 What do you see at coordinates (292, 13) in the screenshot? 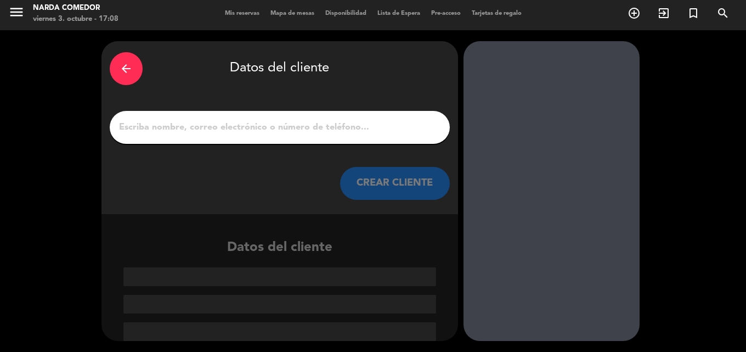
I see `span: Mapa de mesas` at bounding box center [292, 13].